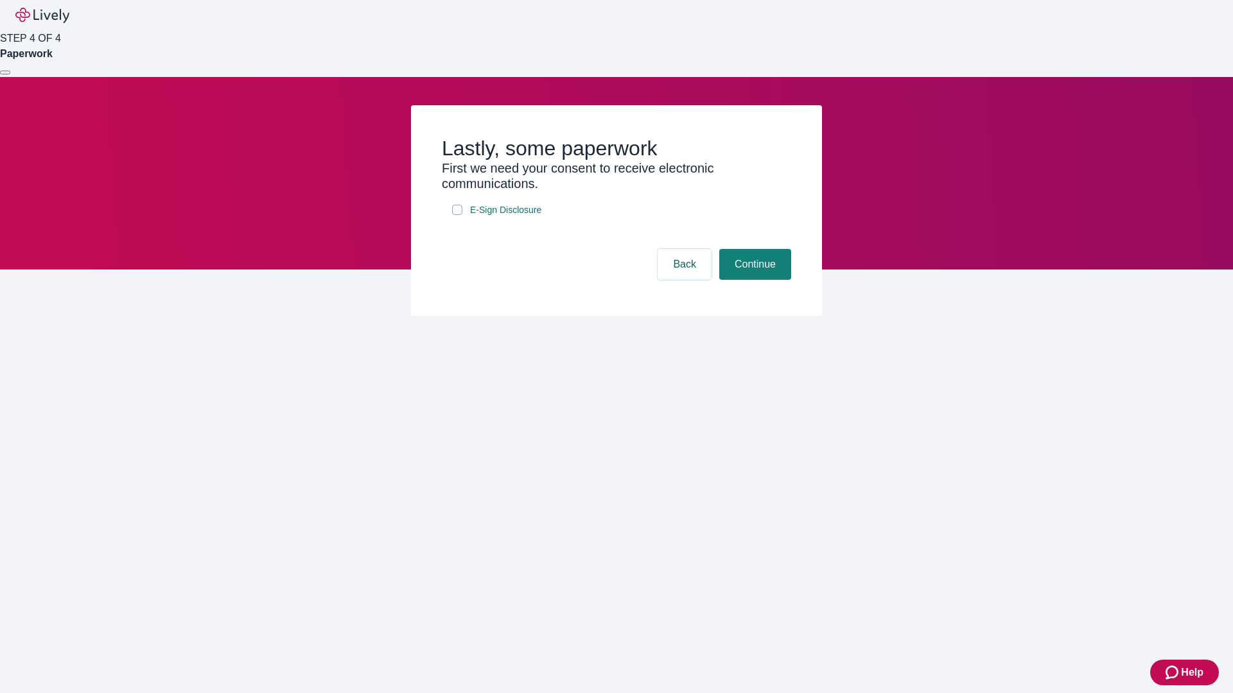 The width and height of the screenshot is (1233, 693). Describe the element at coordinates (42, 15) in the screenshot. I see `img: Lively` at that location.